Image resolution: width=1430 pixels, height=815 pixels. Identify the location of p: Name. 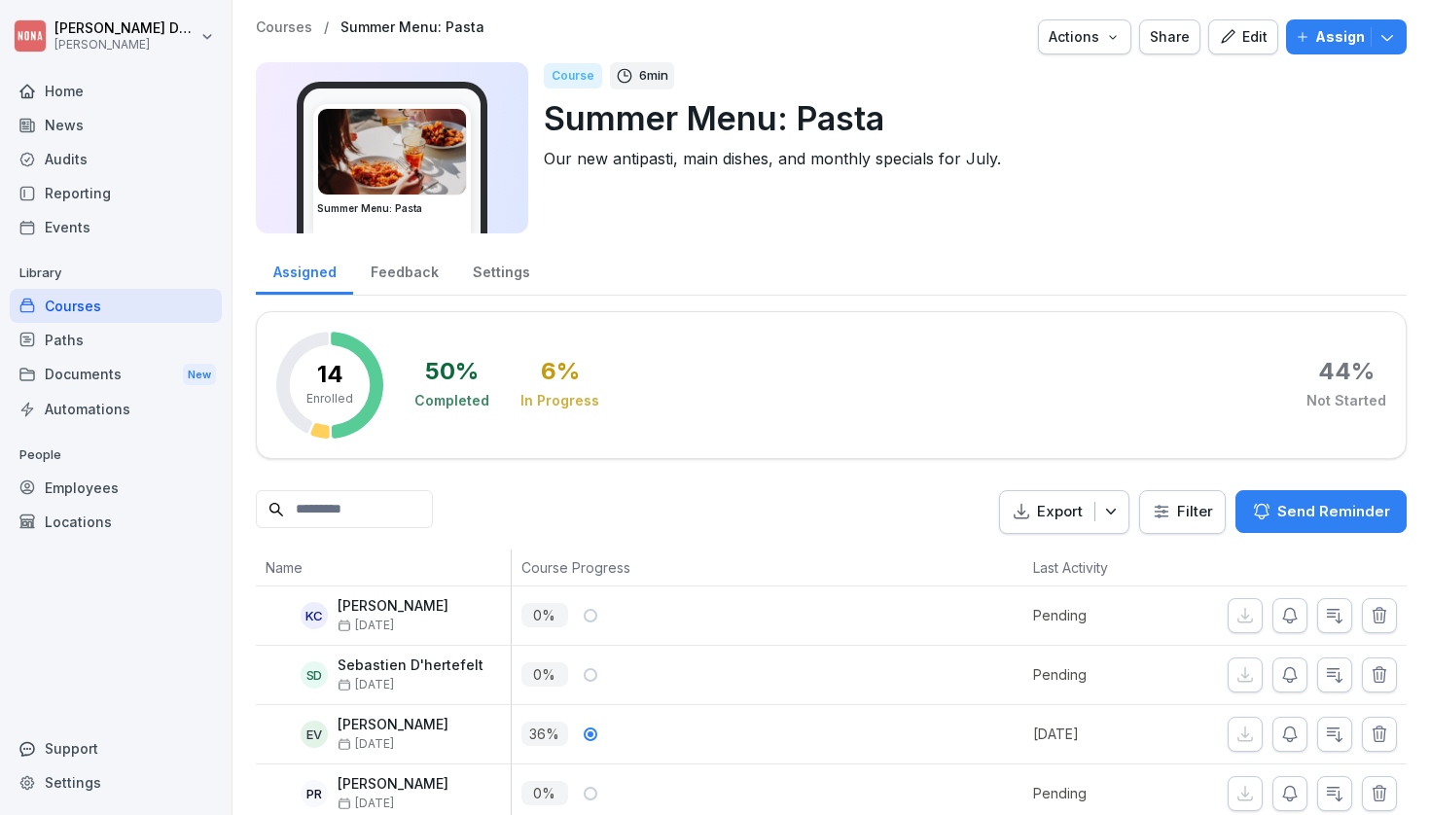
(383, 567).